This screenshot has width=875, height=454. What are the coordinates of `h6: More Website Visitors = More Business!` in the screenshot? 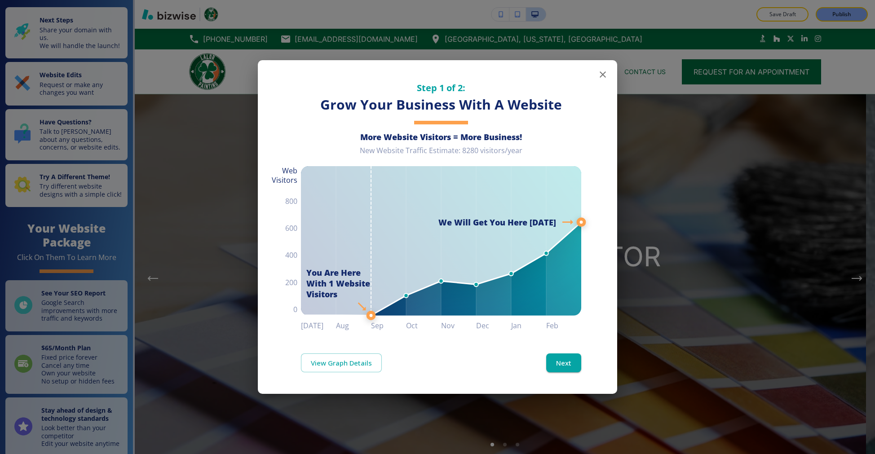 It's located at (441, 137).